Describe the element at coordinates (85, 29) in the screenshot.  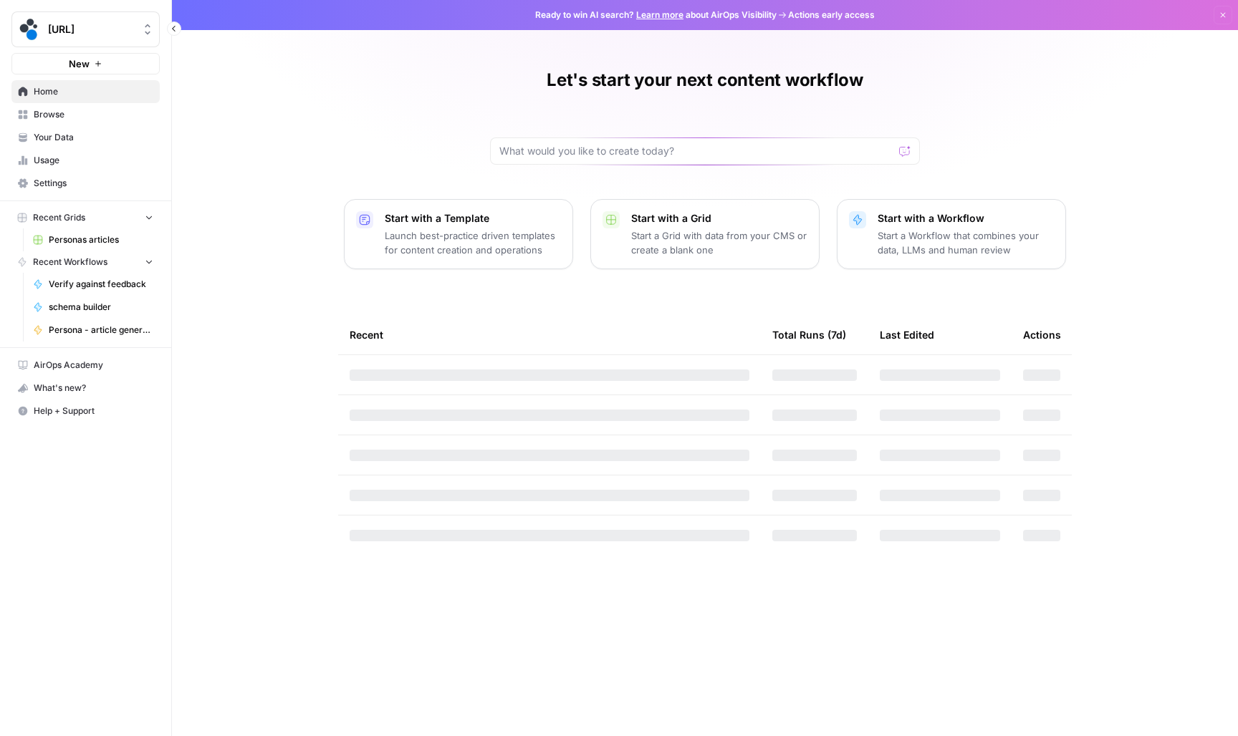
I see `button: Workspace: spot.ai` at that location.